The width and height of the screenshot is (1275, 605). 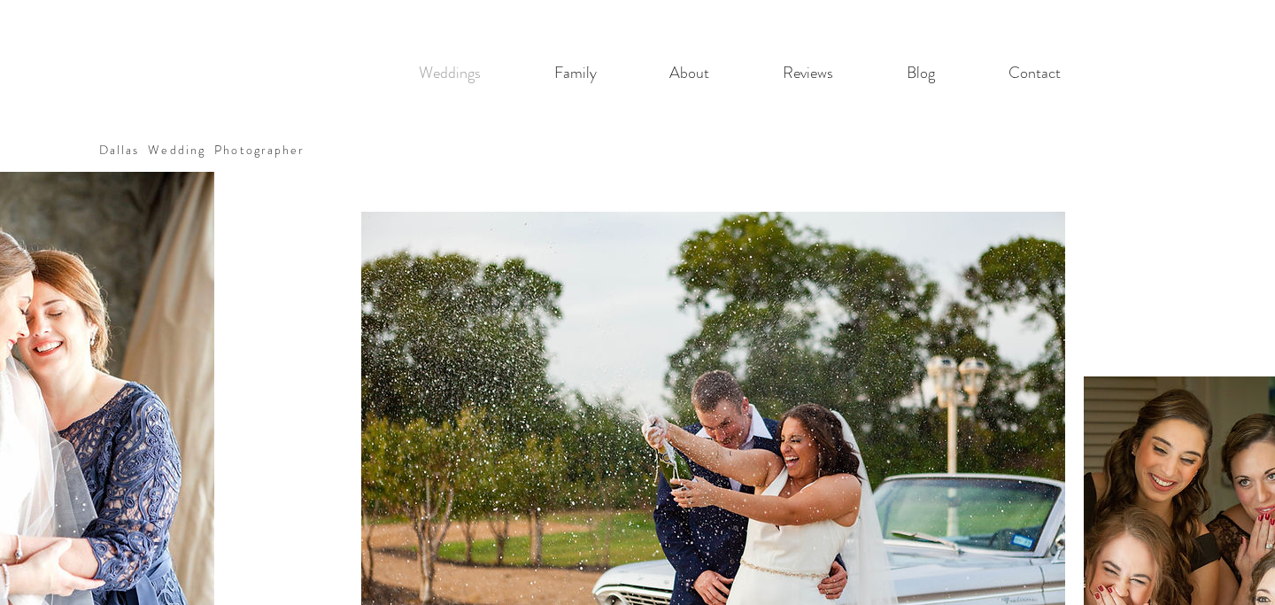 What do you see at coordinates (1034, 73) in the screenshot?
I see `a: Contact` at bounding box center [1034, 73].